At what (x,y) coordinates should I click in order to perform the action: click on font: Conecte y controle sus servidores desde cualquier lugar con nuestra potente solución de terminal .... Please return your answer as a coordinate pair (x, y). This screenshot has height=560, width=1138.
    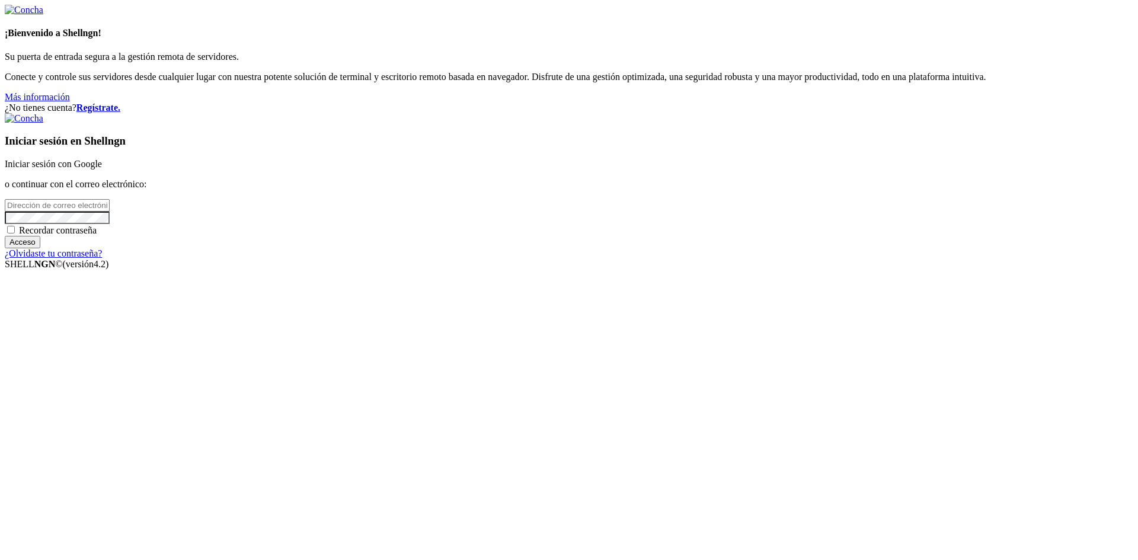
    Looking at the image, I should click on (495, 76).